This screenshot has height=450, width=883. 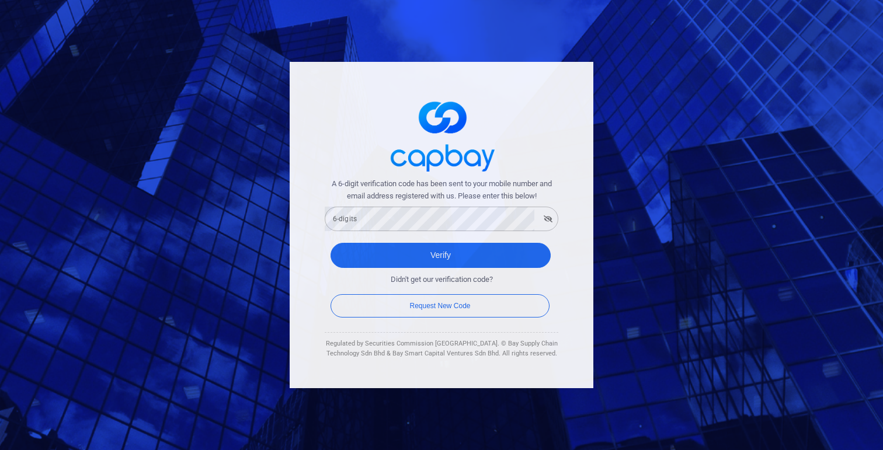 I want to click on button: Verify, so click(x=440, y=255).